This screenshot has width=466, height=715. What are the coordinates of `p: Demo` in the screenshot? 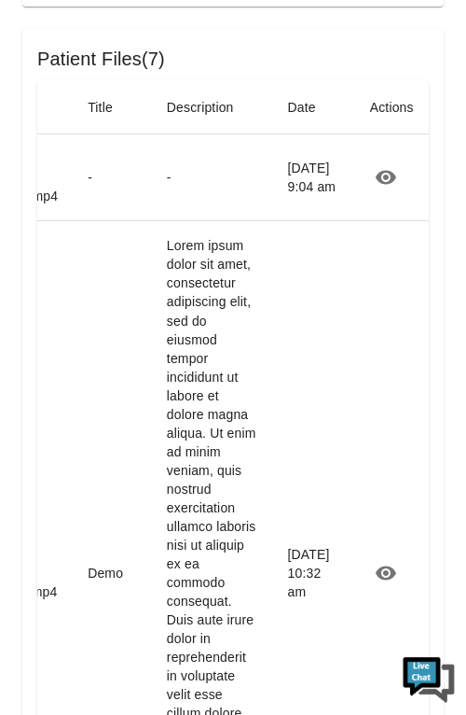 It's located at (112, 573).